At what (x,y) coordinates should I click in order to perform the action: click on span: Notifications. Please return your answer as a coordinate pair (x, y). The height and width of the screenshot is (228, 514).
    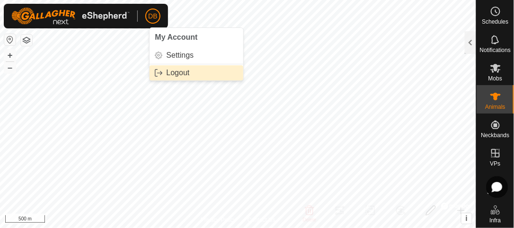
    Looking at the image, I should click on (495, 50).